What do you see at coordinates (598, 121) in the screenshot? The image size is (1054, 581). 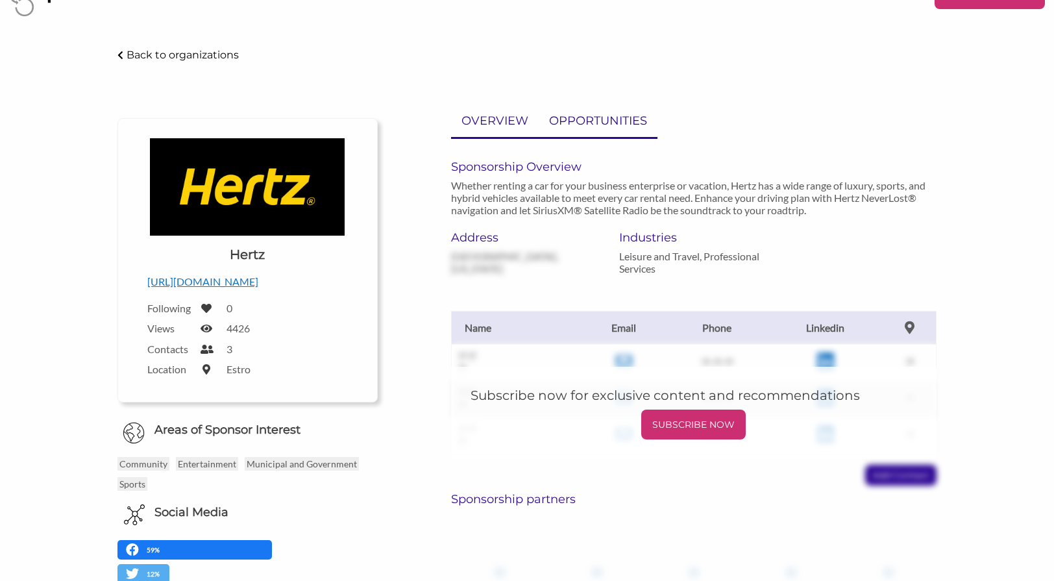 I see `p: OPPORTUNITIES` at bounding box center [598, 121].